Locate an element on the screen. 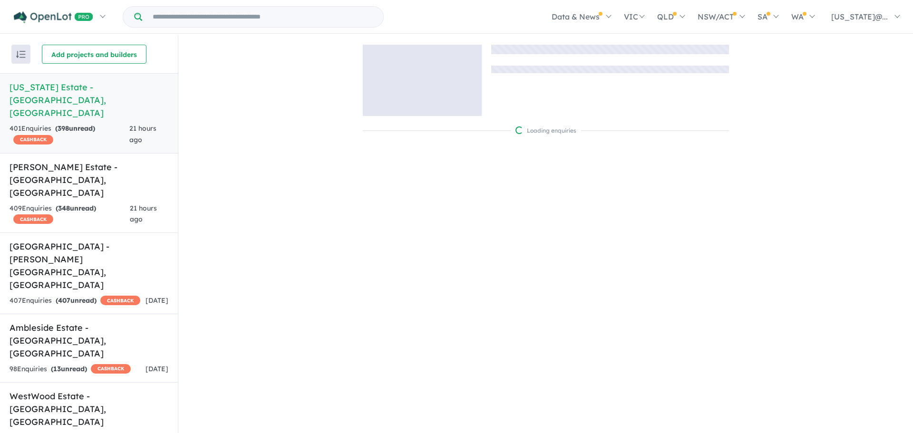 The height and width of the screenshot is (433, 913). span: 348 is located at coordinates (64, 208).